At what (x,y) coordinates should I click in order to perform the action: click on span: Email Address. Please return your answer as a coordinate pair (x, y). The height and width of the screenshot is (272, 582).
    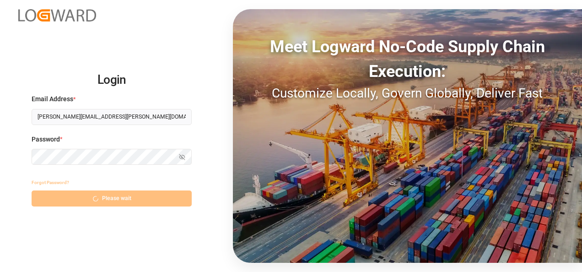
    Looking at the image, I should click on (52, 99).